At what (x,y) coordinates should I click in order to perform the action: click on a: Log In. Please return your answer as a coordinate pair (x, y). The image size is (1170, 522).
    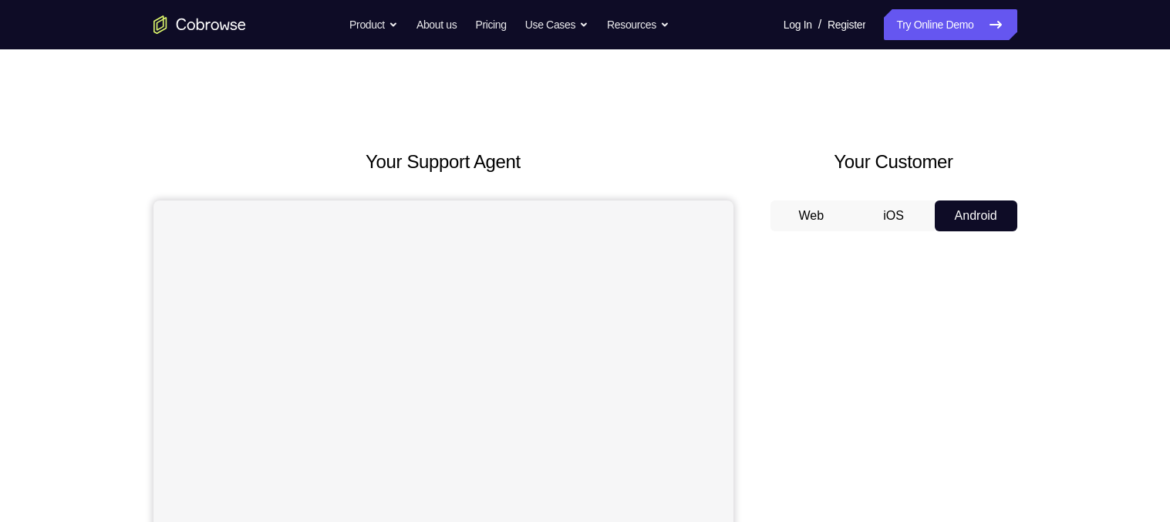
    Looking at the image, I should click on (797, 25).